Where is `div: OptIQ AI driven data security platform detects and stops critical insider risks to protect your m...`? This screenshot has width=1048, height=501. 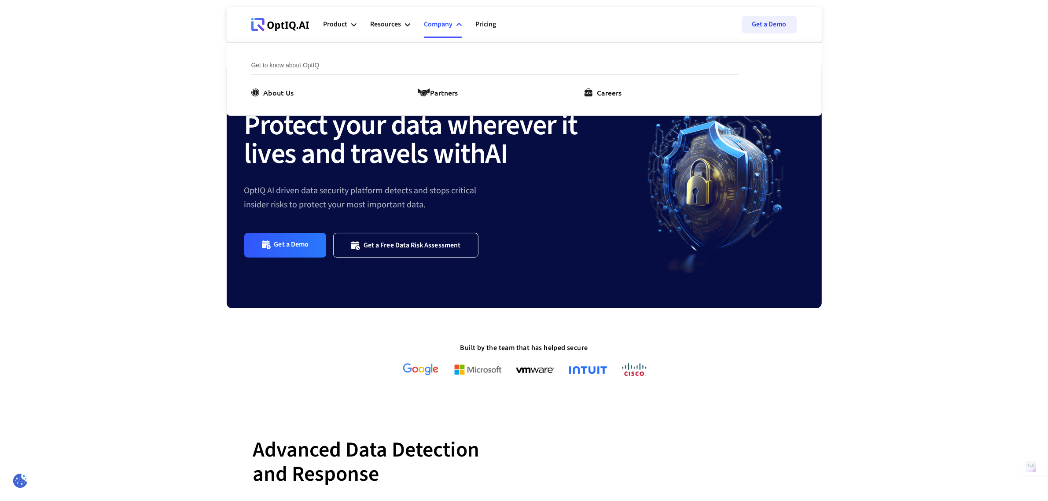
div: OptIQ AI driven data security platform detects and stops critical insider risks to protect your m... is located at coordinates (436, 198).